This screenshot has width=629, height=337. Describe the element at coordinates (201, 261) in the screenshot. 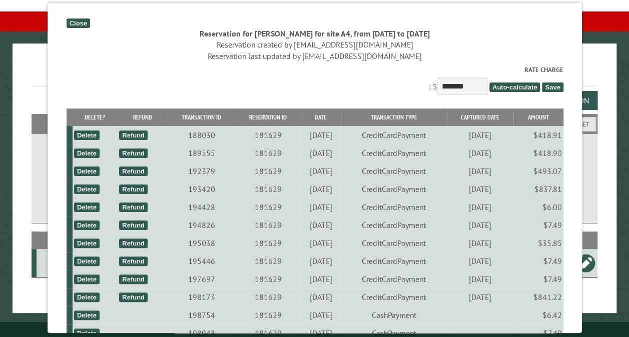

I see `td: 195446` at that location.